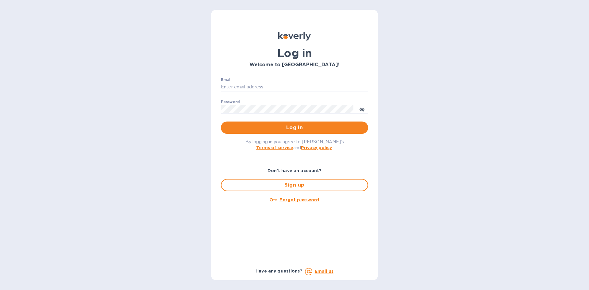 Image resolution: width=589 pixels, height=290 pixels. Describe the element at coordinates (295, 128) in the screenshot. I see `span: Log in` at that location.